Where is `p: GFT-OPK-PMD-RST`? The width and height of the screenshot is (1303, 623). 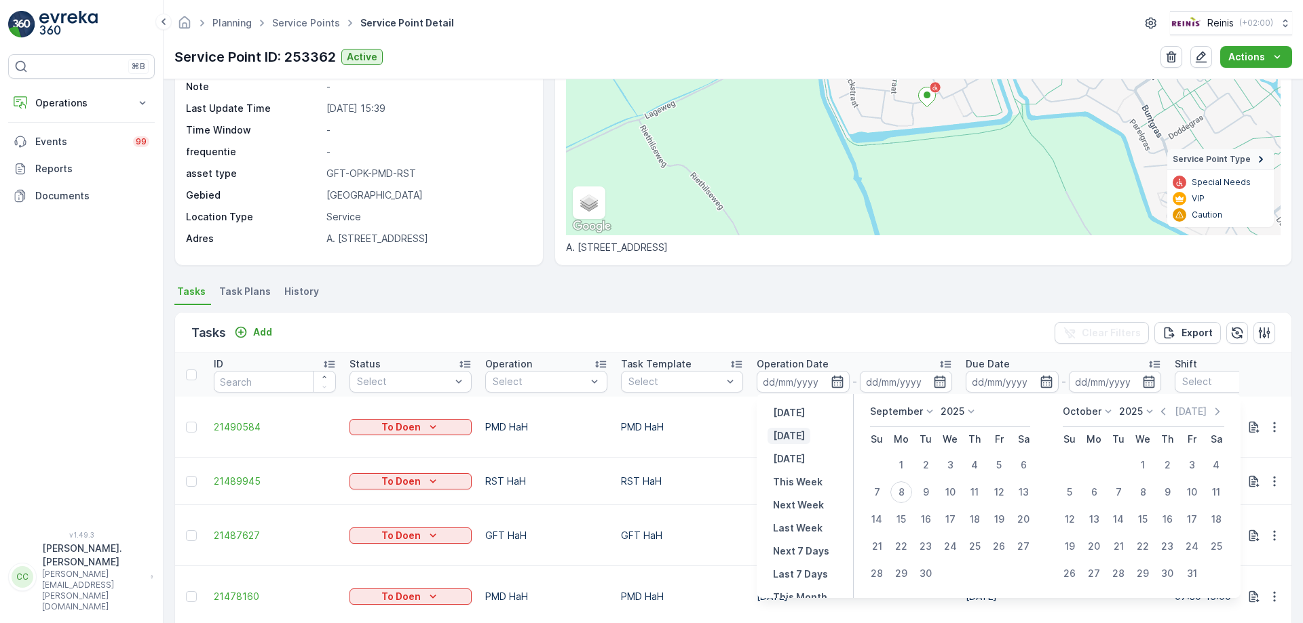 p: GFT-OPK-PMD-RST is located at coordinates (427, 174).